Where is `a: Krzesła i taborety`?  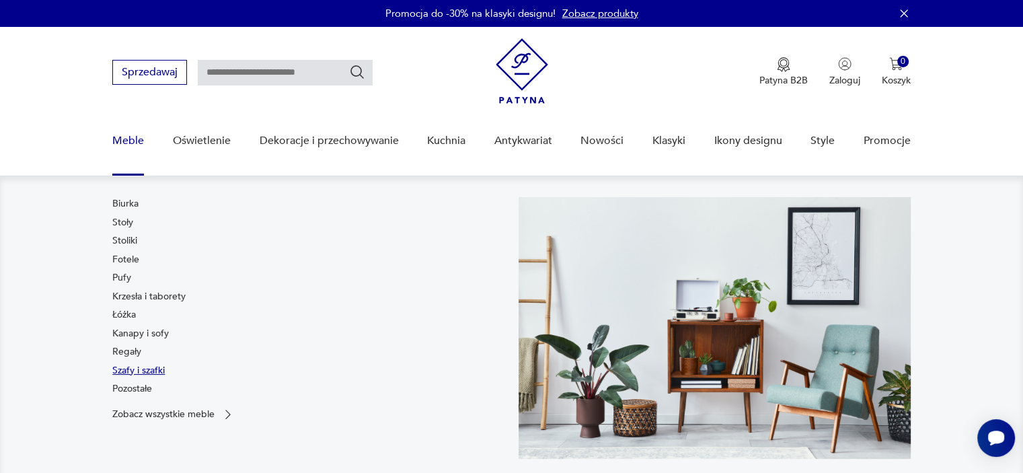 a: Krzesła i taborety is located at coordinates (149, 296).